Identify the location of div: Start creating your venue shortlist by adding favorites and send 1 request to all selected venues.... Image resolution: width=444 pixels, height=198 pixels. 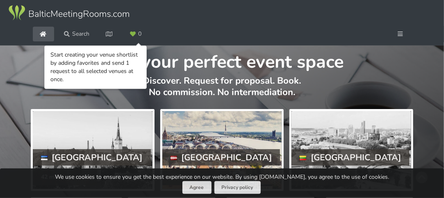
(96, 67).